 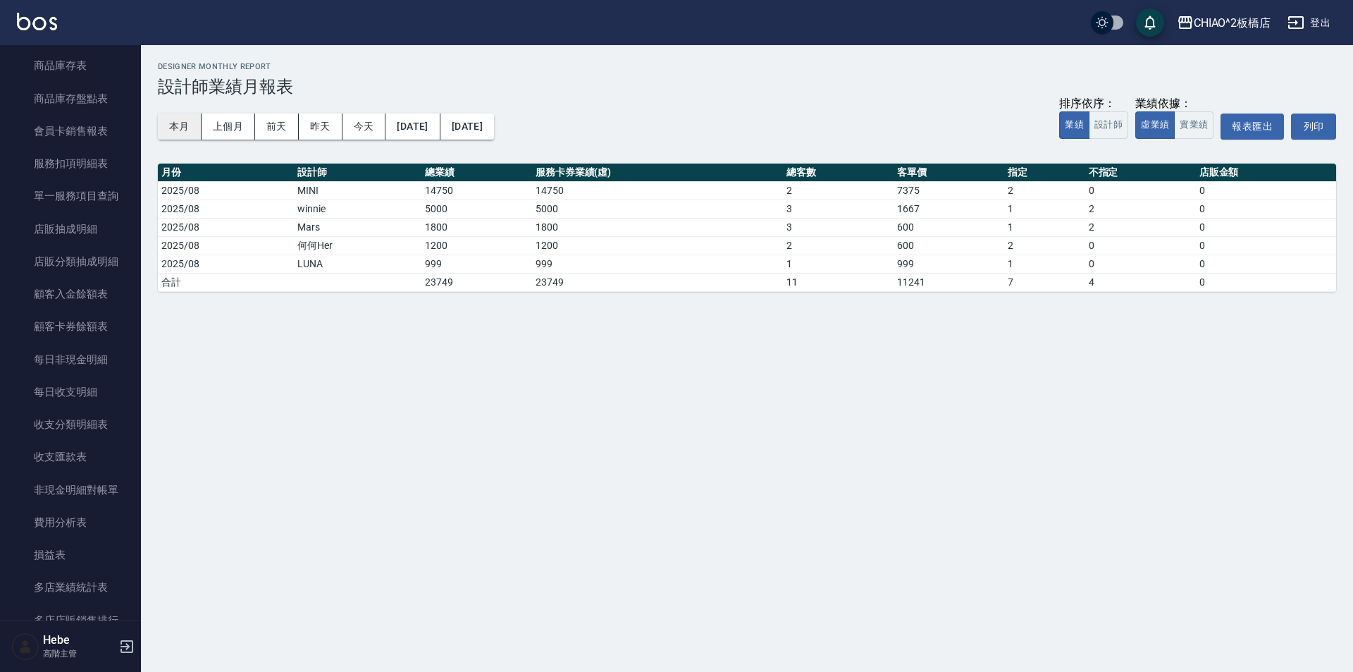 I want to click on a: 多店店販銷售排行, so click(x=70, y=620).